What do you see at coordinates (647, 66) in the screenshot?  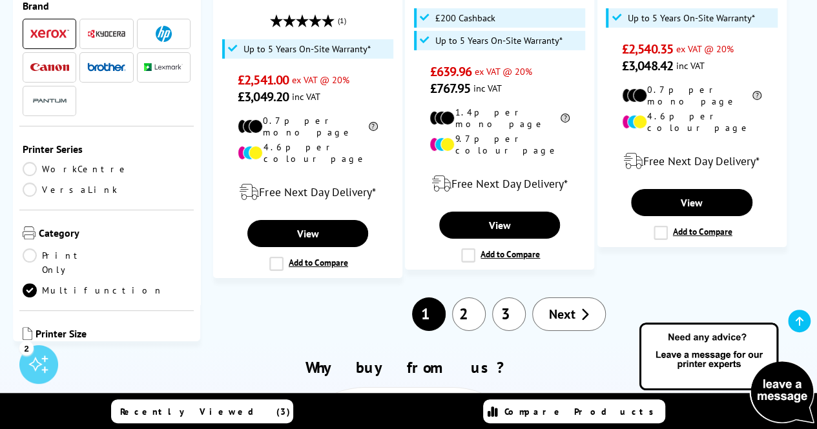 I see `span: £3,048.42` at bounding box center [647, 66].